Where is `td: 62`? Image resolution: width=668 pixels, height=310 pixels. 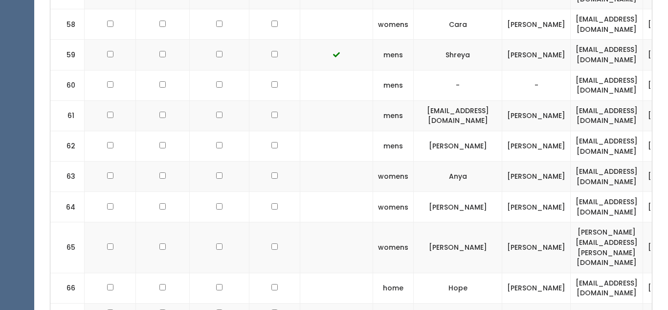 td: 62 is located at coordinates (67, 146).